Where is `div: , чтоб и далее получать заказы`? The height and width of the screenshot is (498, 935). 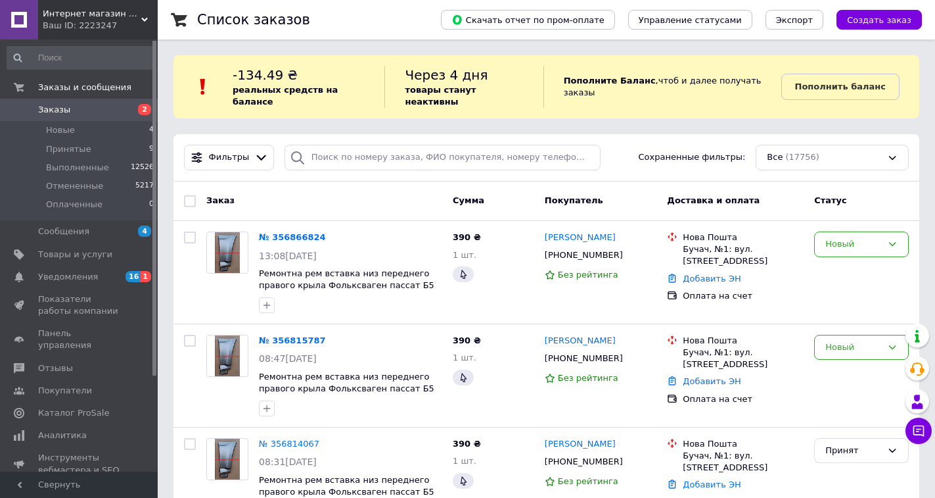
div: , чтоб и далее получать заказы is located at coordinates (663, 87).